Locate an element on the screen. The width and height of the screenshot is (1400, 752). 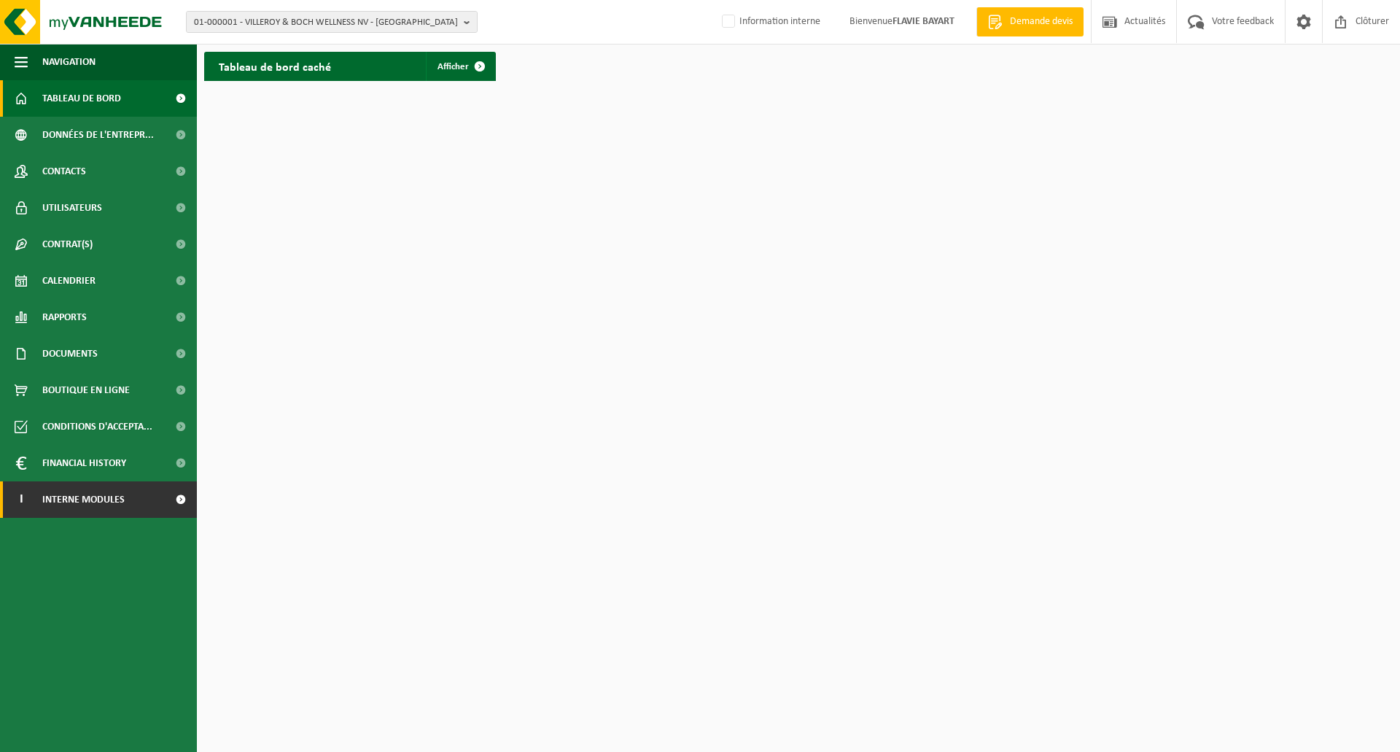
span: Données de l'entrepr... is located at coordinates (98, 135).